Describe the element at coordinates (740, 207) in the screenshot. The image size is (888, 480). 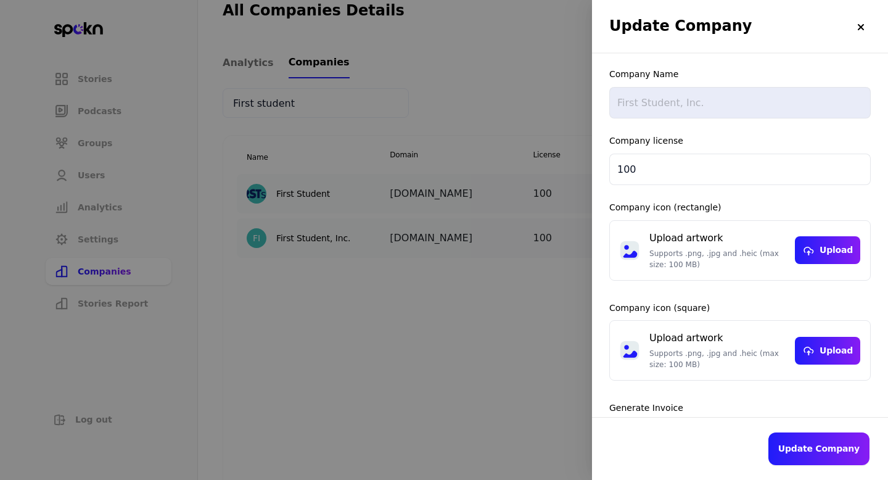
I see `h2: Company icon (rectangle)` at that location.